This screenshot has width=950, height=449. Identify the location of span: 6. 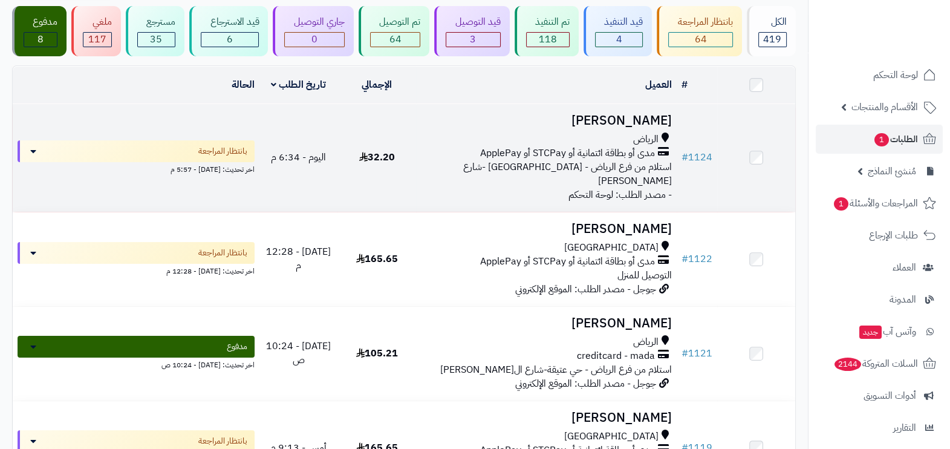
(230, 39).